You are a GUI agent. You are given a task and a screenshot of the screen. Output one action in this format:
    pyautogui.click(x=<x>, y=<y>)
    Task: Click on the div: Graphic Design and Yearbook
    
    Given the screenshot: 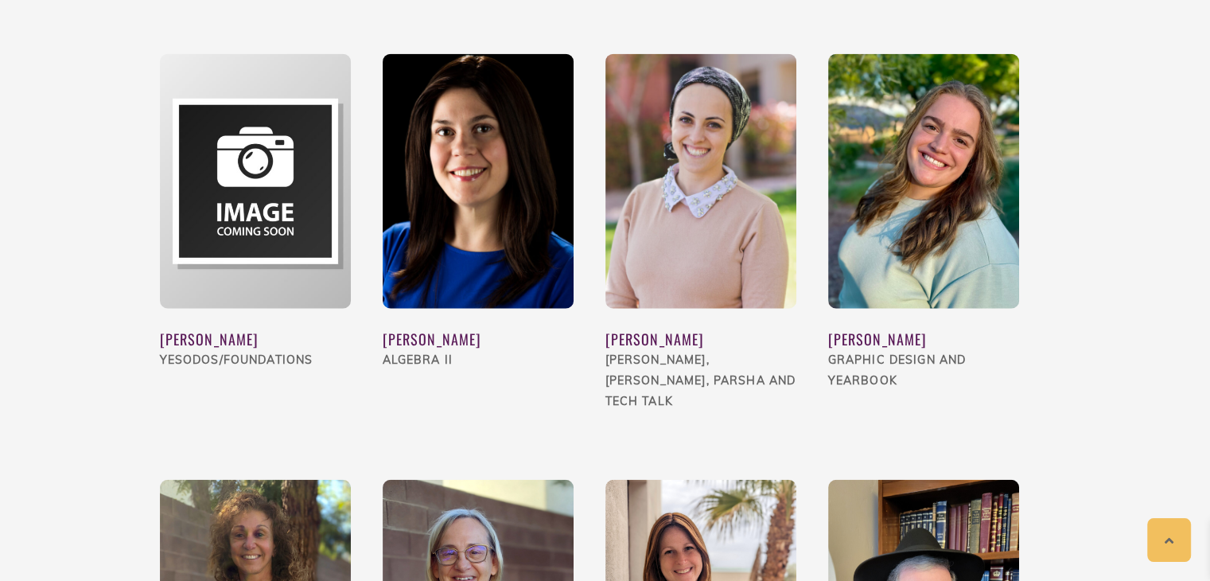 What is the action you would take?
    pyautogui.click(x=924, y=371)
    